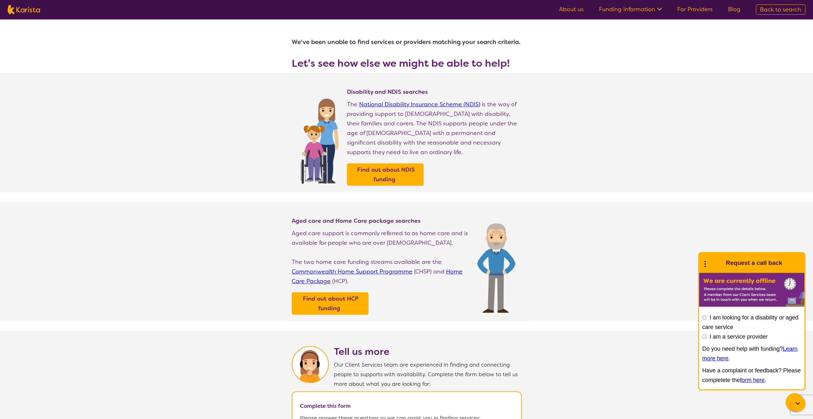 This screenshot has height=419, width=813. Describe the element at coordinates (496, 268) in the screenshot. I see `img: Find Age care and home care package services and providers` at that location.